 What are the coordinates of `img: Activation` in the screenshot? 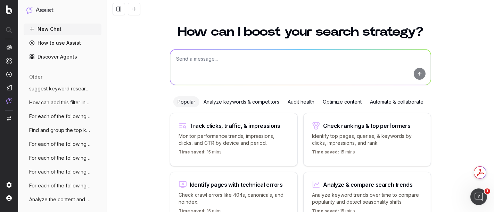 It's located at (9, 74).